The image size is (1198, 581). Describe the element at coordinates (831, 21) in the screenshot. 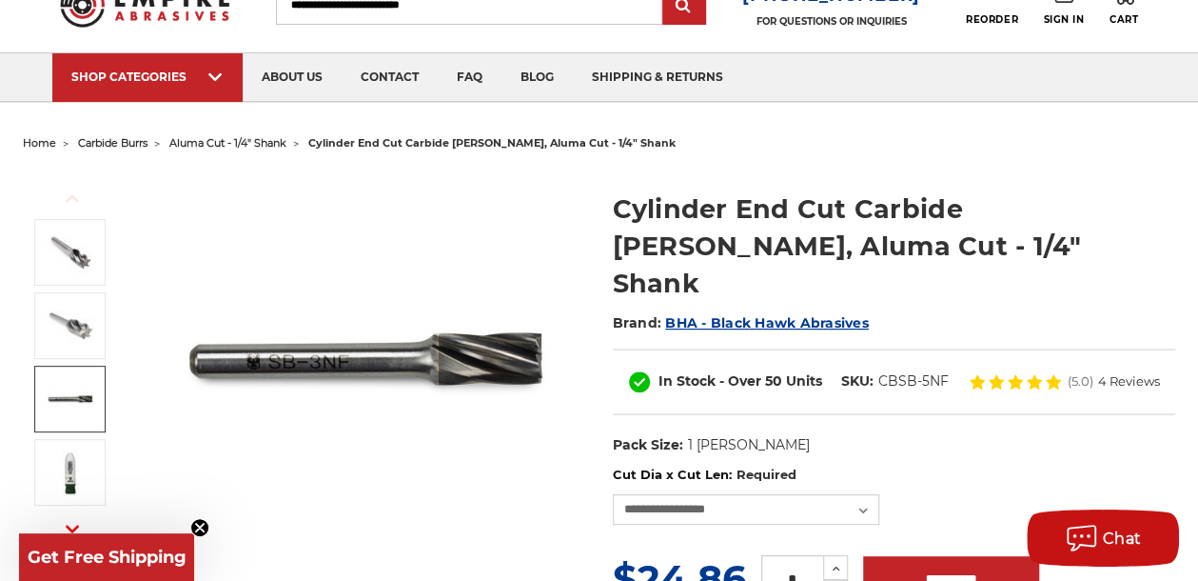

I see `p: FOR QUESTIONS OR INQUIRIES` at that location.